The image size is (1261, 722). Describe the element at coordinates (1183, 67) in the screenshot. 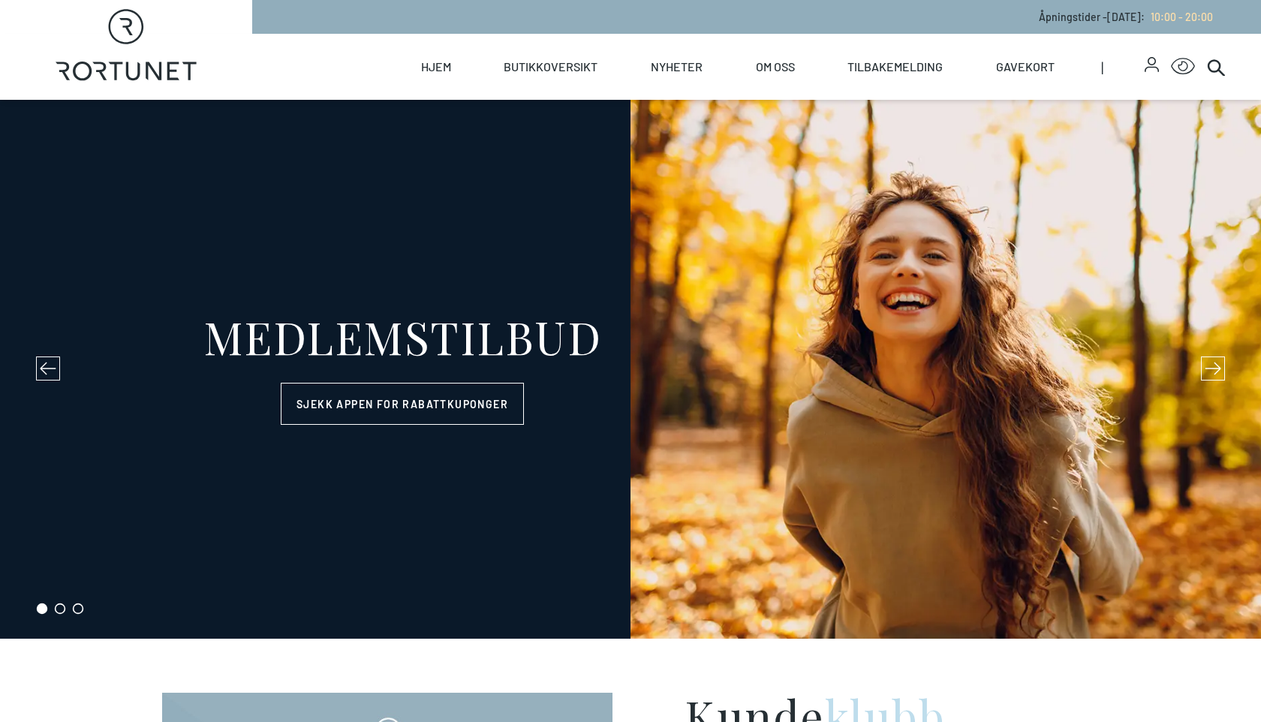

I see `button: Open Accessibility Menu` at that location.